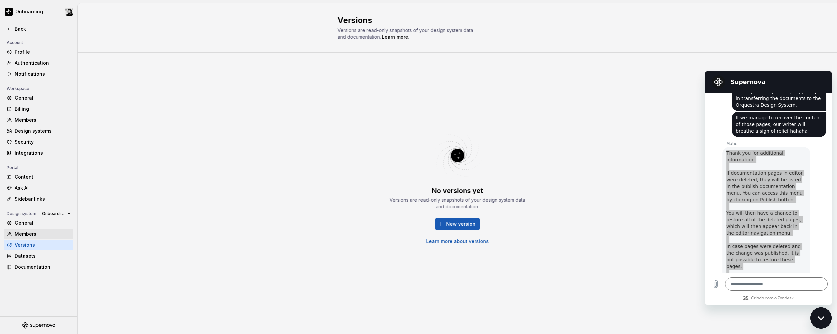 This screenshot has height=334, width=837. What do you see at coordinates (43, 74) in the screenshot?
I see `div: Notifications` at bounding box center [43, 74].